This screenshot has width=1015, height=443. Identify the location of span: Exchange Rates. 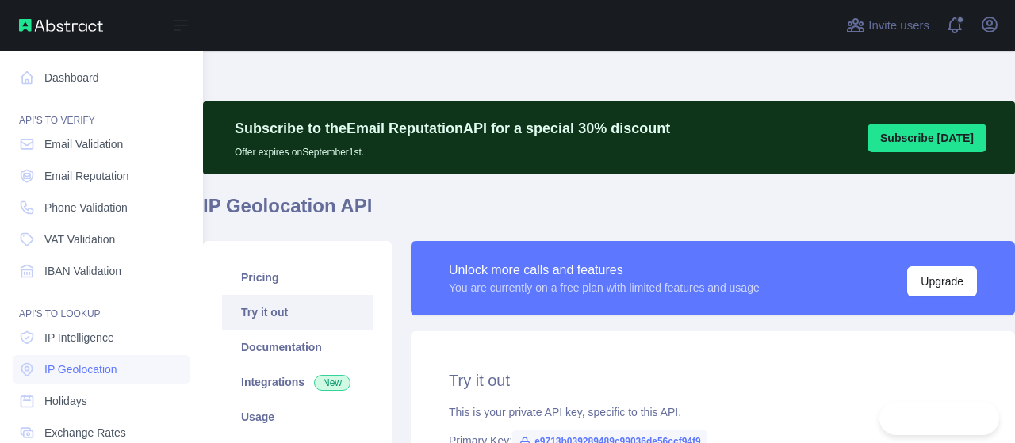
(85, 433).